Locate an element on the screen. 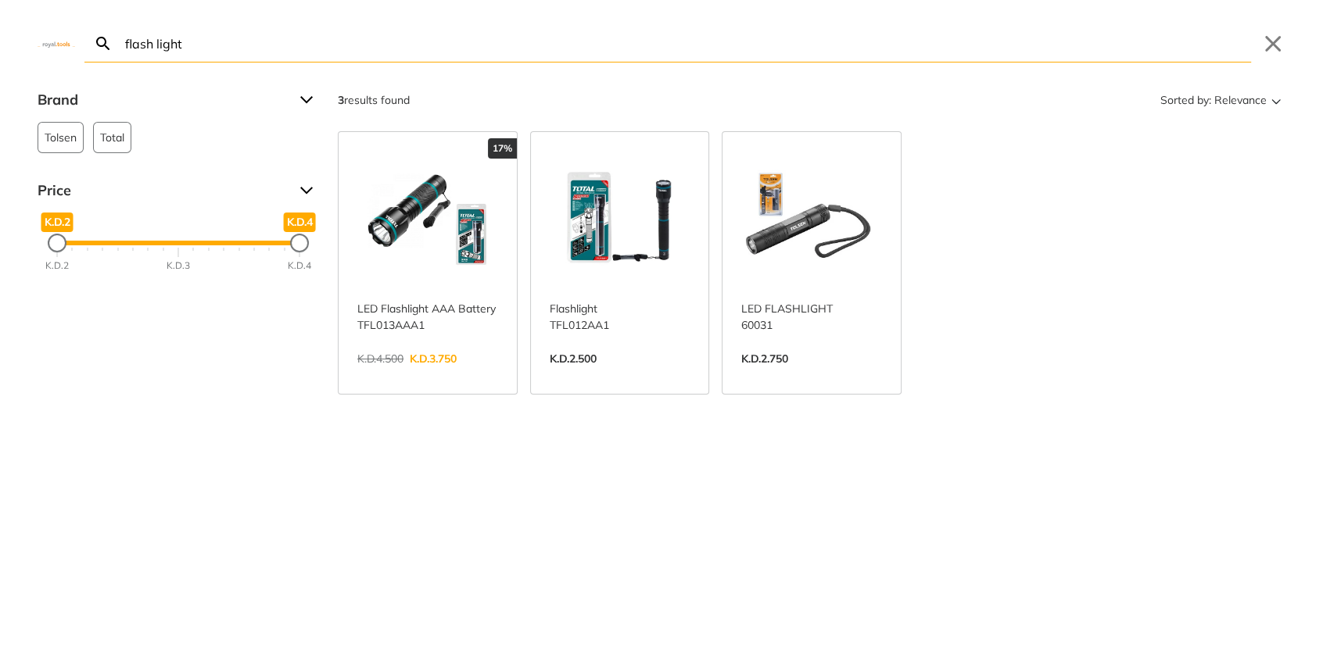 This screenshot has width=1323, height=650. div: 17% is located at coordinates (502, 149).